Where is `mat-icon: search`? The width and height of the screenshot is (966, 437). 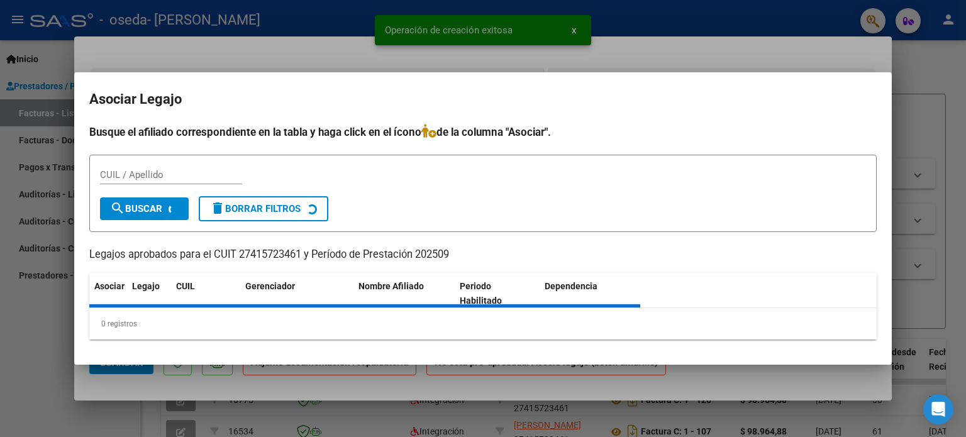
mat-icon: search is located at coordinates (118, 208).